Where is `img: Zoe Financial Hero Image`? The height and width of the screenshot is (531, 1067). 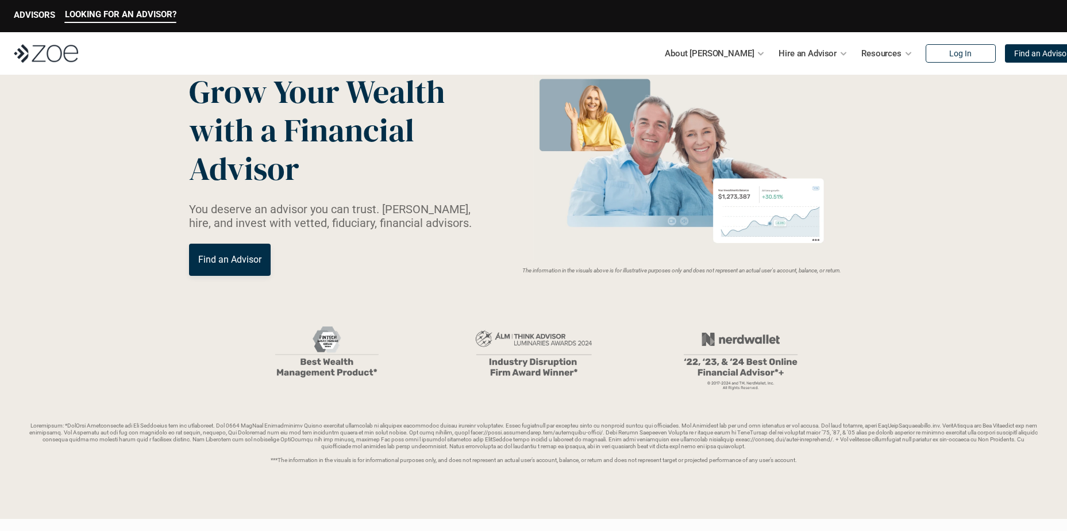 img: Zoe Financial Hero Image is located at coordinates (681, 167).